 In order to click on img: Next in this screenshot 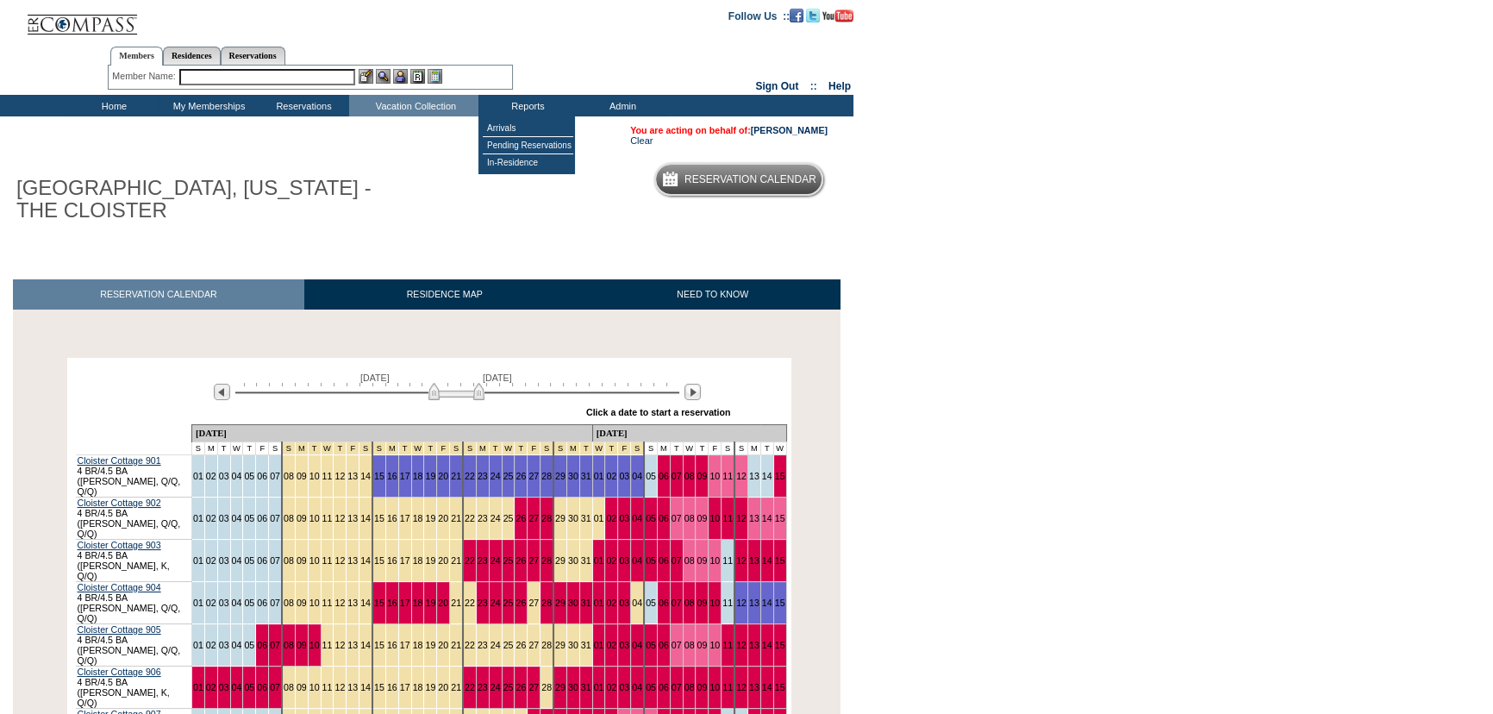, I will do `click(692, 391)`.